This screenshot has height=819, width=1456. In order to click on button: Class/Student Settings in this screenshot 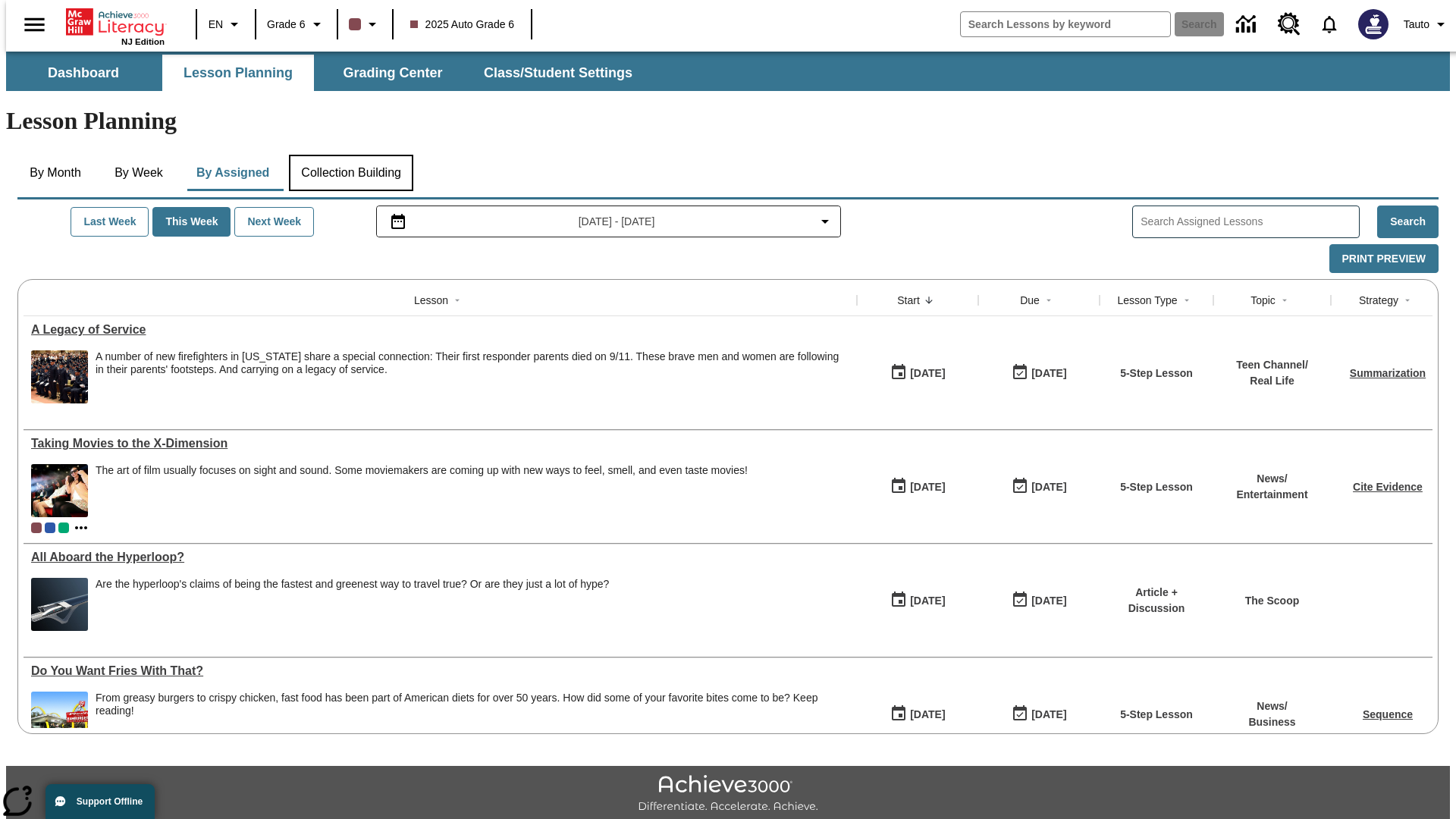, I will do `click(558, 73)`.